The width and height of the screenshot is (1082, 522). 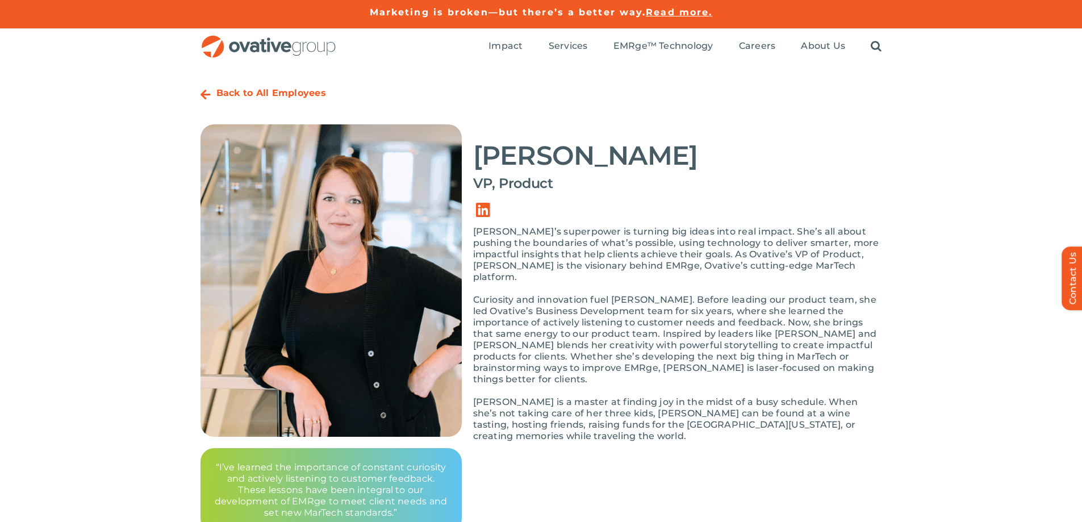 I want to click on span: Services, so click(x=568, y=46).